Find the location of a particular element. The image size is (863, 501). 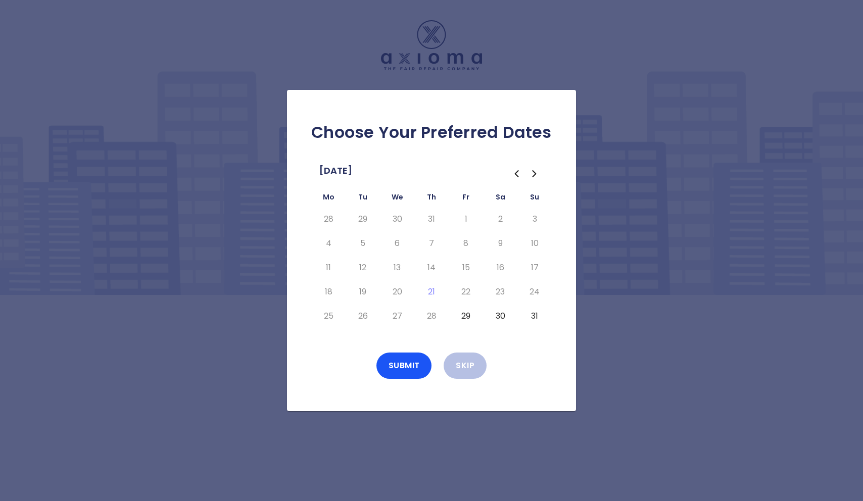

th: Sunday is located at coordinates (535, 199).